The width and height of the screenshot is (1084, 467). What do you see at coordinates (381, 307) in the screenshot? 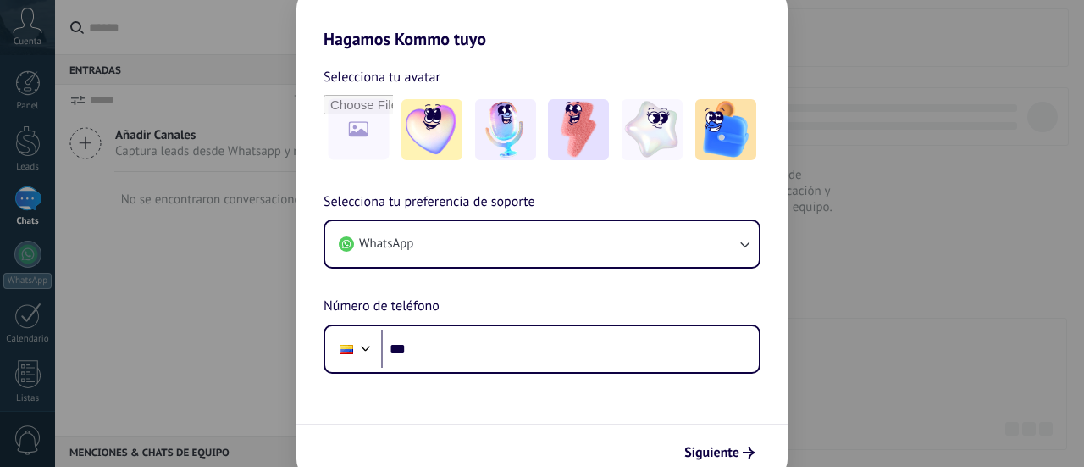
I see `span: Número de teléfono` at bounding box center [381, 307].